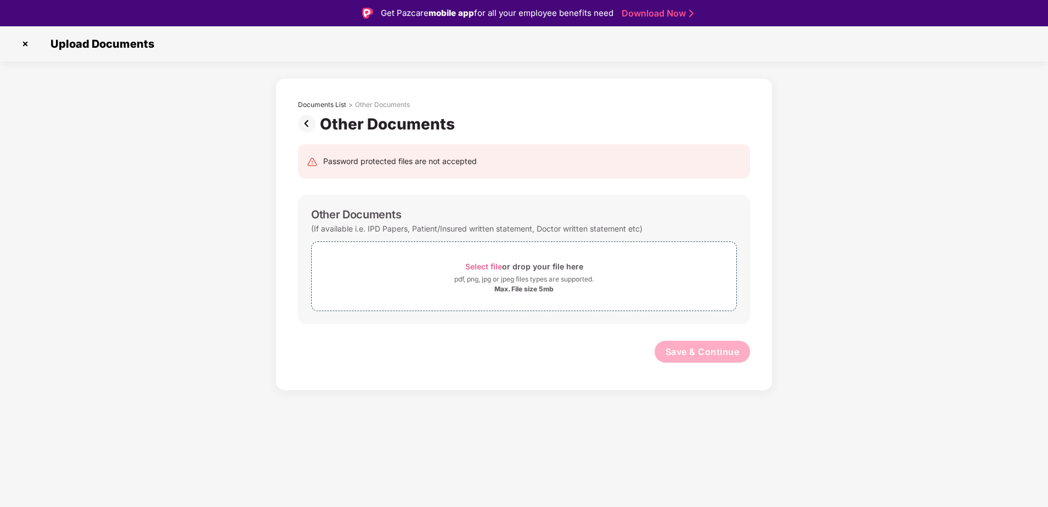 This screenshot has width=1048, height=507. Describe the element at coordinates (524, 279) in the screenshot. I see `div: pdf, png, jpg or jpeg files types are supported.` at that location.